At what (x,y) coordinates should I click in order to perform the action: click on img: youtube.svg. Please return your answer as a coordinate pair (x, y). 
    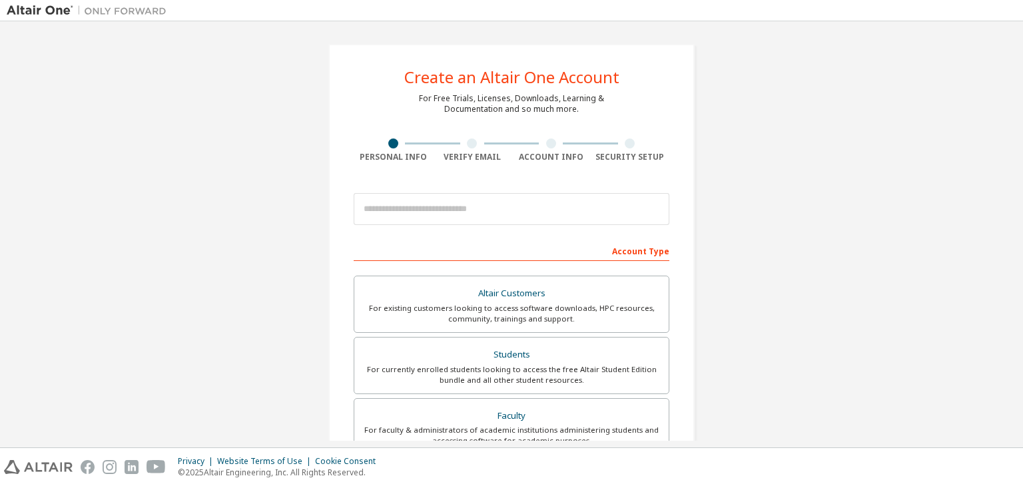
    Looking at the image, I should click on (156, 467).